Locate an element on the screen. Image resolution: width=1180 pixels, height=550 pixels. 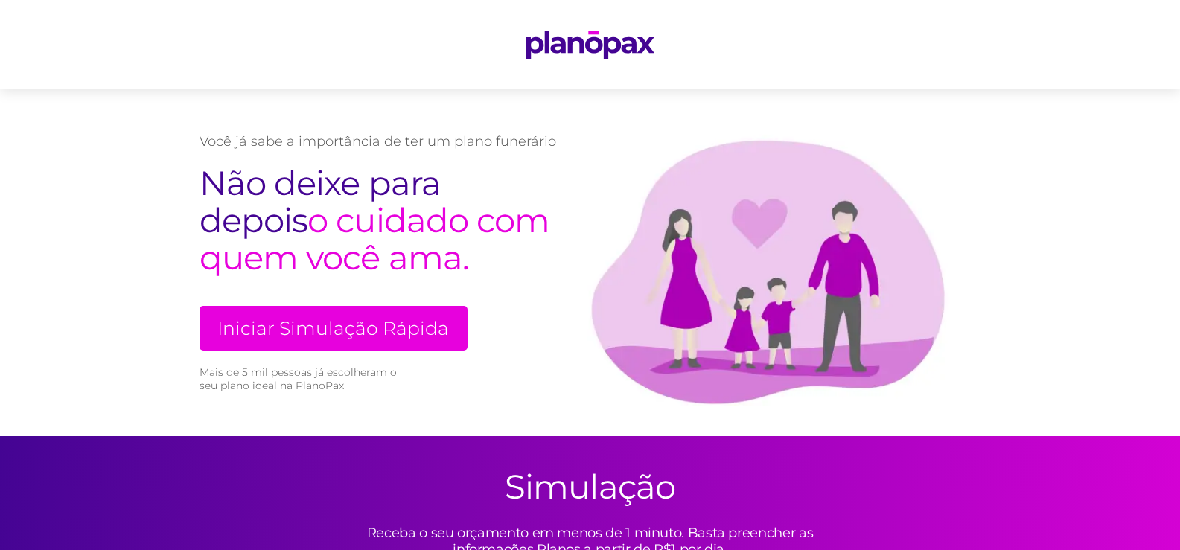
span: Não deixe para depois is located at coordinates (320, 201).